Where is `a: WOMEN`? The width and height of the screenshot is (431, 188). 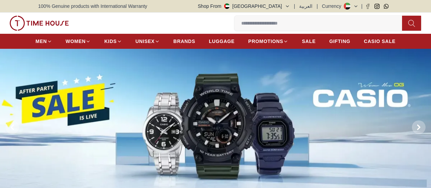
a: WOMEN is located at coordinates (78, 41).